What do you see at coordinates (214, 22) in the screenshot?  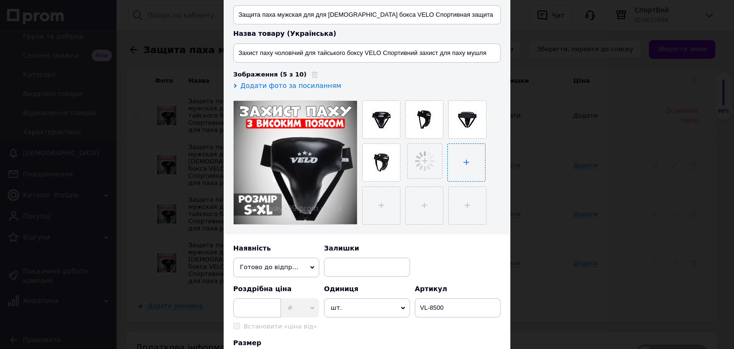 I see `strong: В знак благодарности за покупку дарим вам 5% скидку на следующий заказ.` at bounding box center [214, 22].